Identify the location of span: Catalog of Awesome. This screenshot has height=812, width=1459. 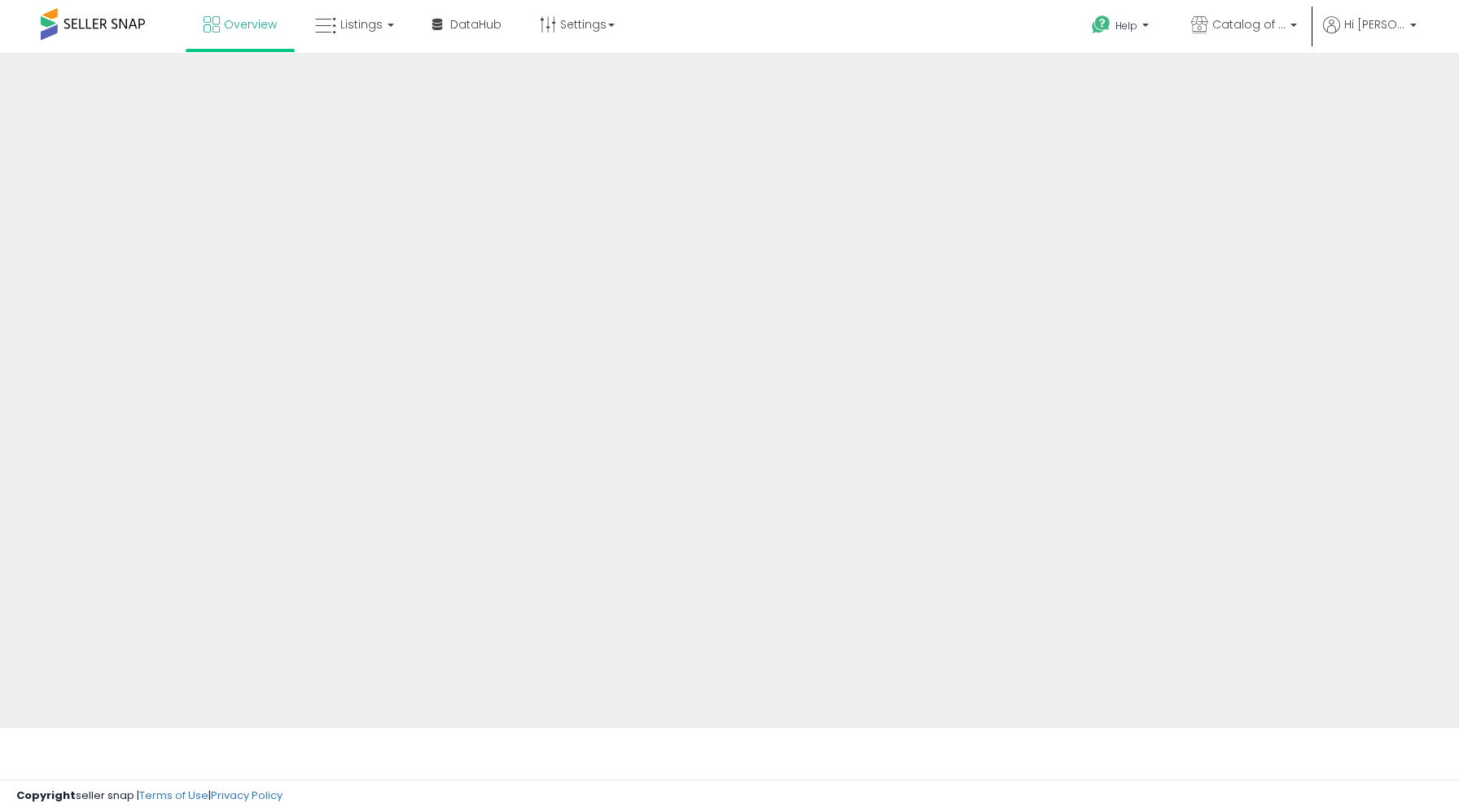
(1249, 25).